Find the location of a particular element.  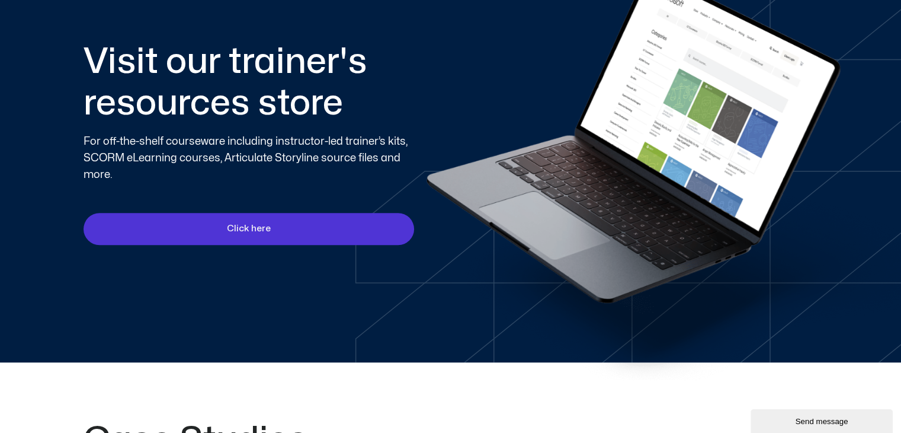

p: For off-the-shelf courseware including instructor-led trainer’s kits, SCORM eLearning courses, Ar... is located at coordinates (249, 158).